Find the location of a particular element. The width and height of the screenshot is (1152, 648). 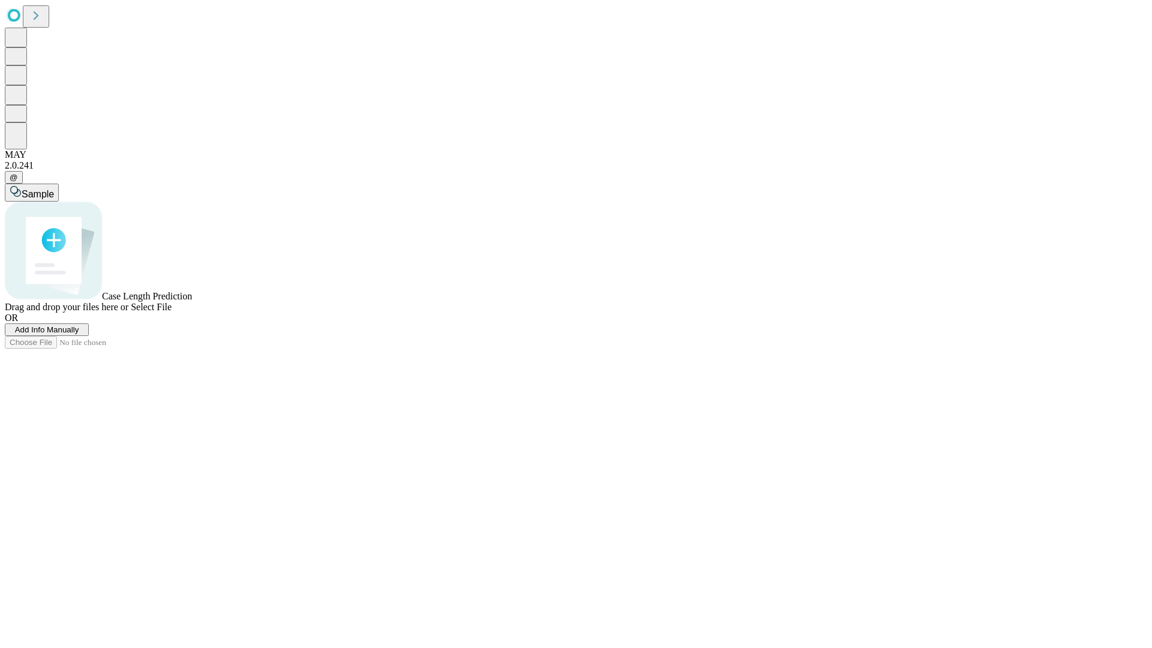

span: Drag and drop your files here or is located at coordinates (67, 307).